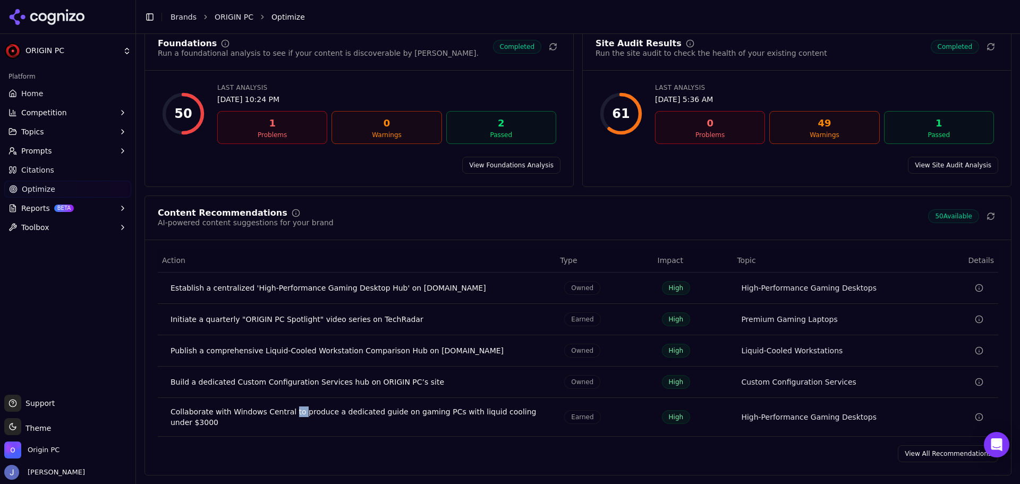 This screenshot has width=1020, height=484. I want to click on div: 50, so click(183, 114).